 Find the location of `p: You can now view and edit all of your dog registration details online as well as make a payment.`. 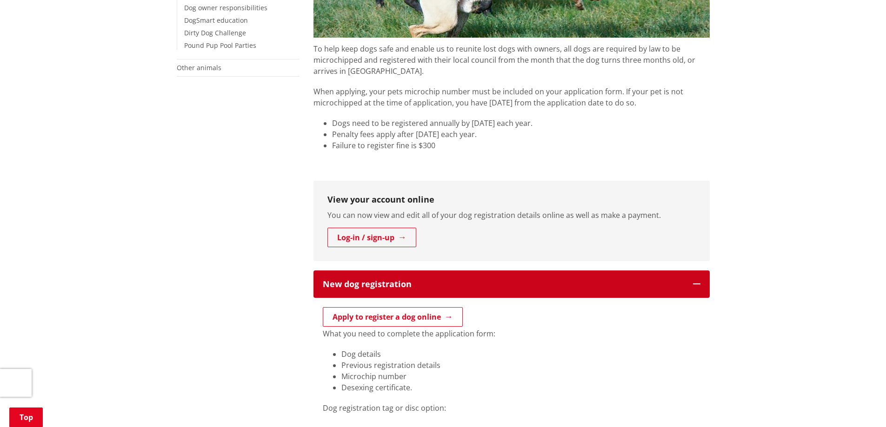

p: You can now view and edit all of your dog registration details online as well as make a payment. is located at coordinates (511, 215).